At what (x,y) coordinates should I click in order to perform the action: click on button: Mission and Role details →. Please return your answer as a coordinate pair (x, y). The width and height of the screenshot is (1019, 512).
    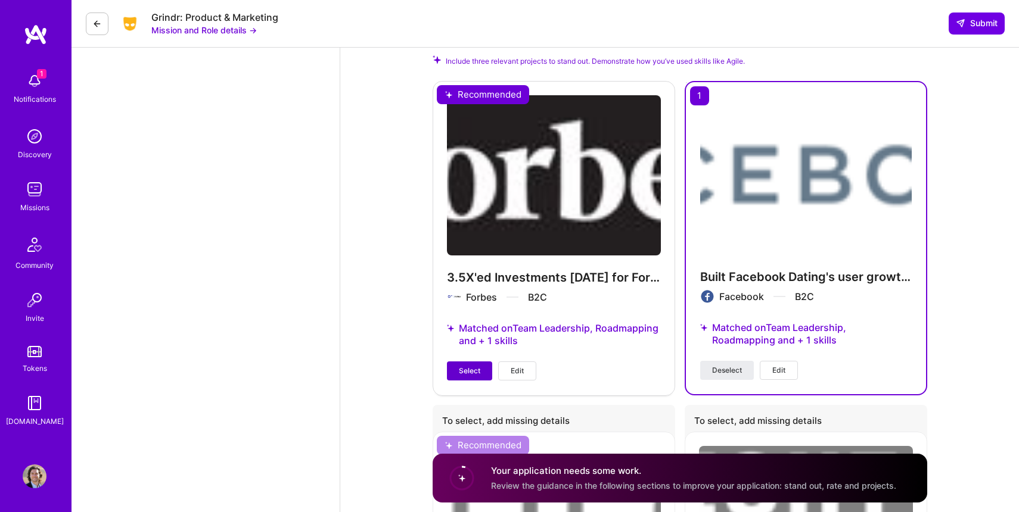
    Looking at the image, I should click on (204, 30).